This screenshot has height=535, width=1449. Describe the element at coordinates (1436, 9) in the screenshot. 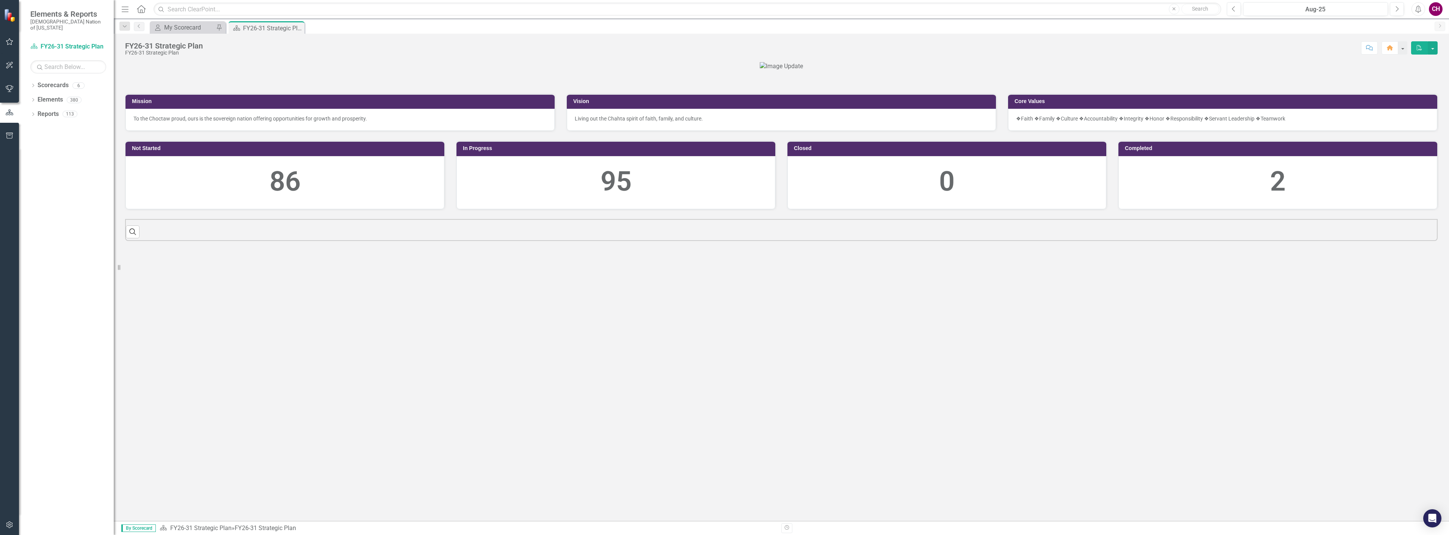

I see `div: CH` at that location.